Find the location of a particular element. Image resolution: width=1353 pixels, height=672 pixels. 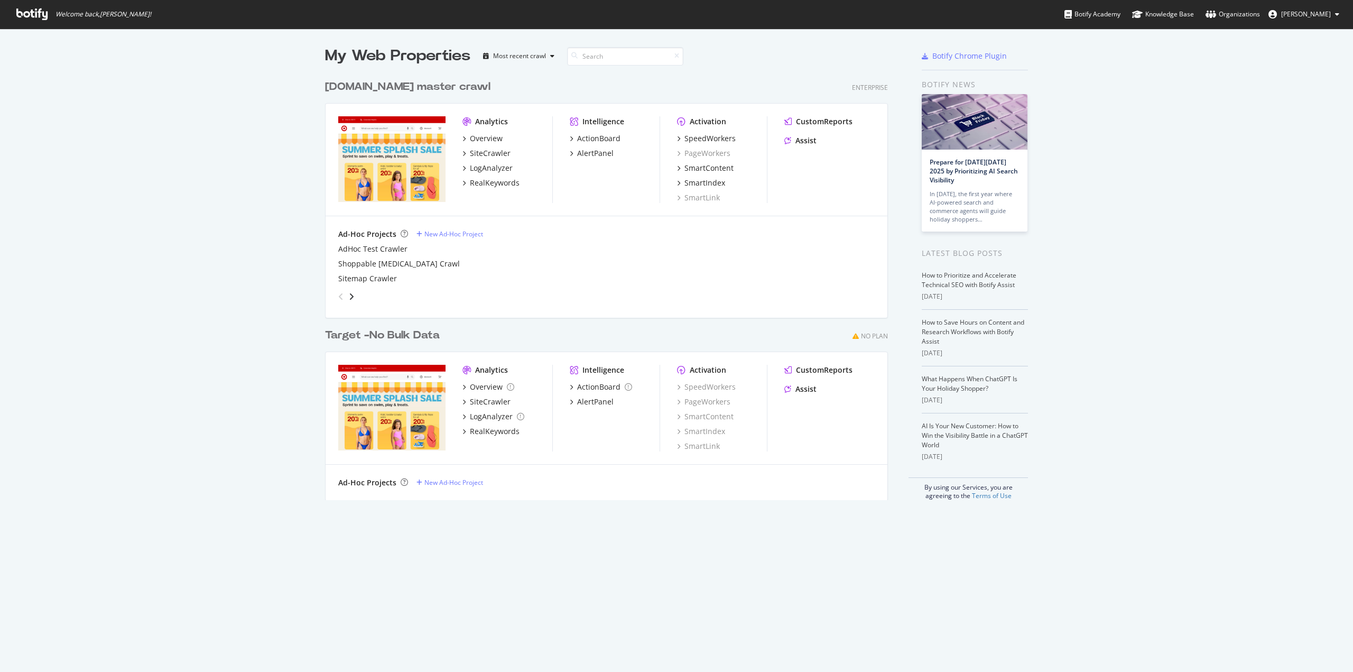

div: Intelligence is located at coordinates (603, 370).